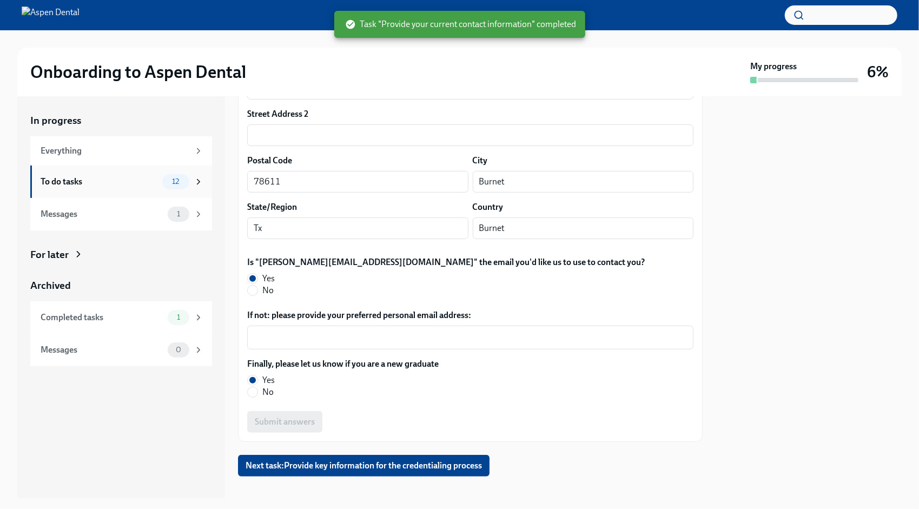  What do you see at coordinates (49, 255) in the screenshot?
I see `div: For later` at bounding box center [49, 255].